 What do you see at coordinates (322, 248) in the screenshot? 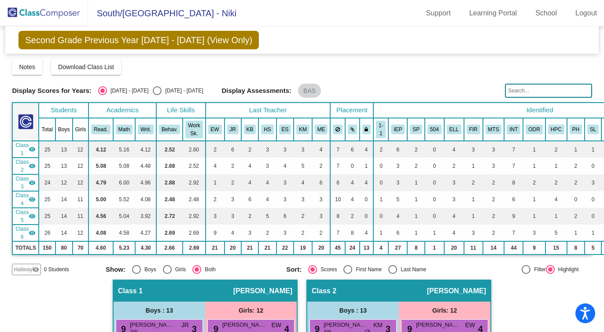
I see `td: 20` at bounding box center [322, 248].